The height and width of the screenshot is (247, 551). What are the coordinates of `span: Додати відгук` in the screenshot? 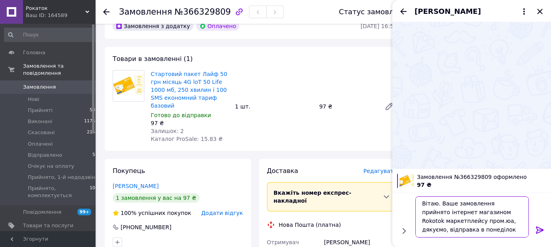 It's located at (222, 213).